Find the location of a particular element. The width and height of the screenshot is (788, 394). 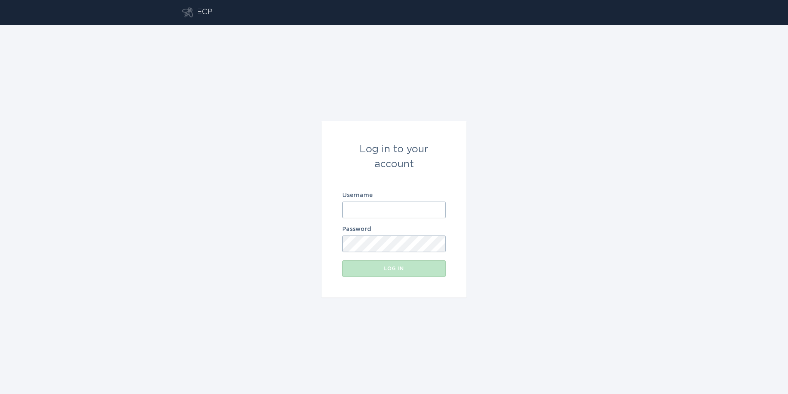

div: Log in to your account is located at coordinates (394, 157).